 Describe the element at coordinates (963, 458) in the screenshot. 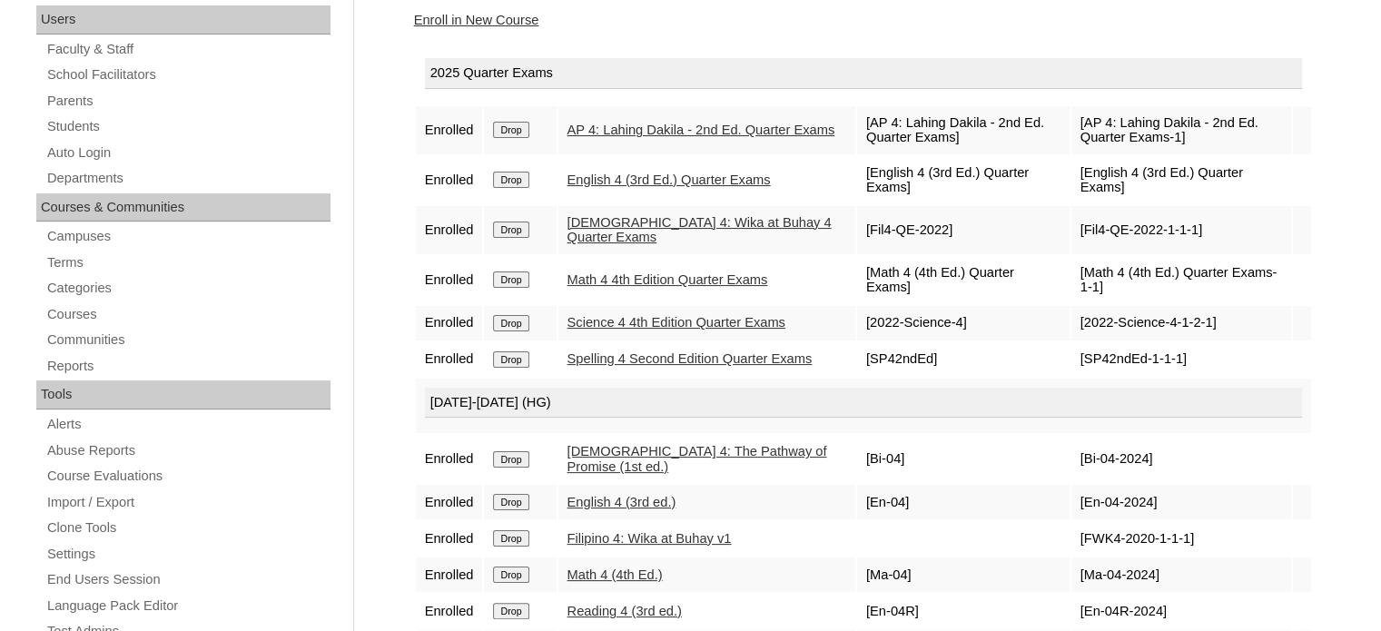

I see `td: [Bi-04]` at that location.